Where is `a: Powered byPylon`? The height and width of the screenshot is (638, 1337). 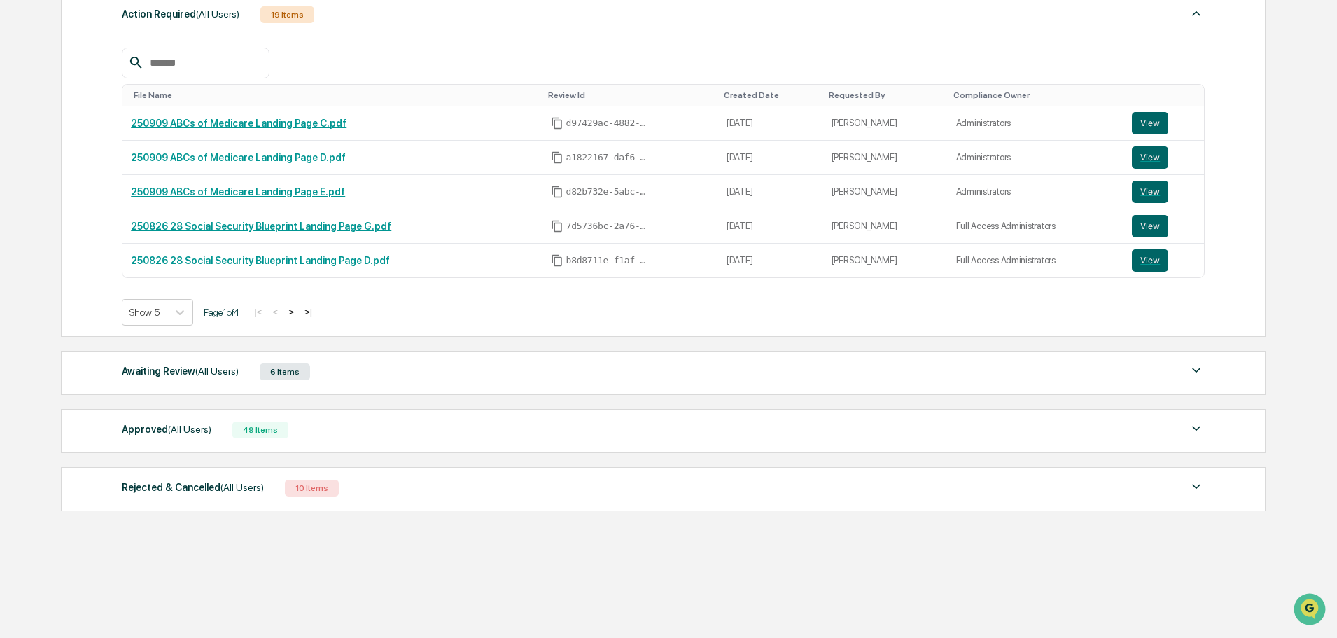 a: Powered byPylon is located at coordinates (134, 242).